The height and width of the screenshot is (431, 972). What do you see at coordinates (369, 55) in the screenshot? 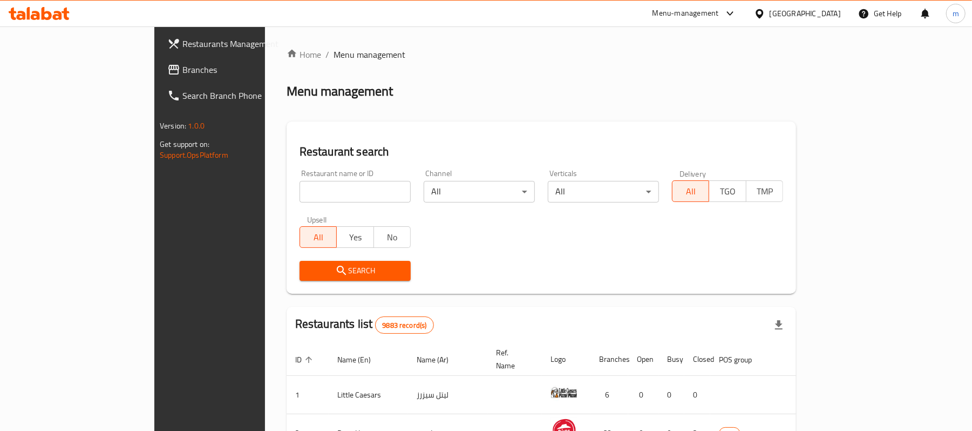
I see `span: Menu management` at bounding box center [369, 55].